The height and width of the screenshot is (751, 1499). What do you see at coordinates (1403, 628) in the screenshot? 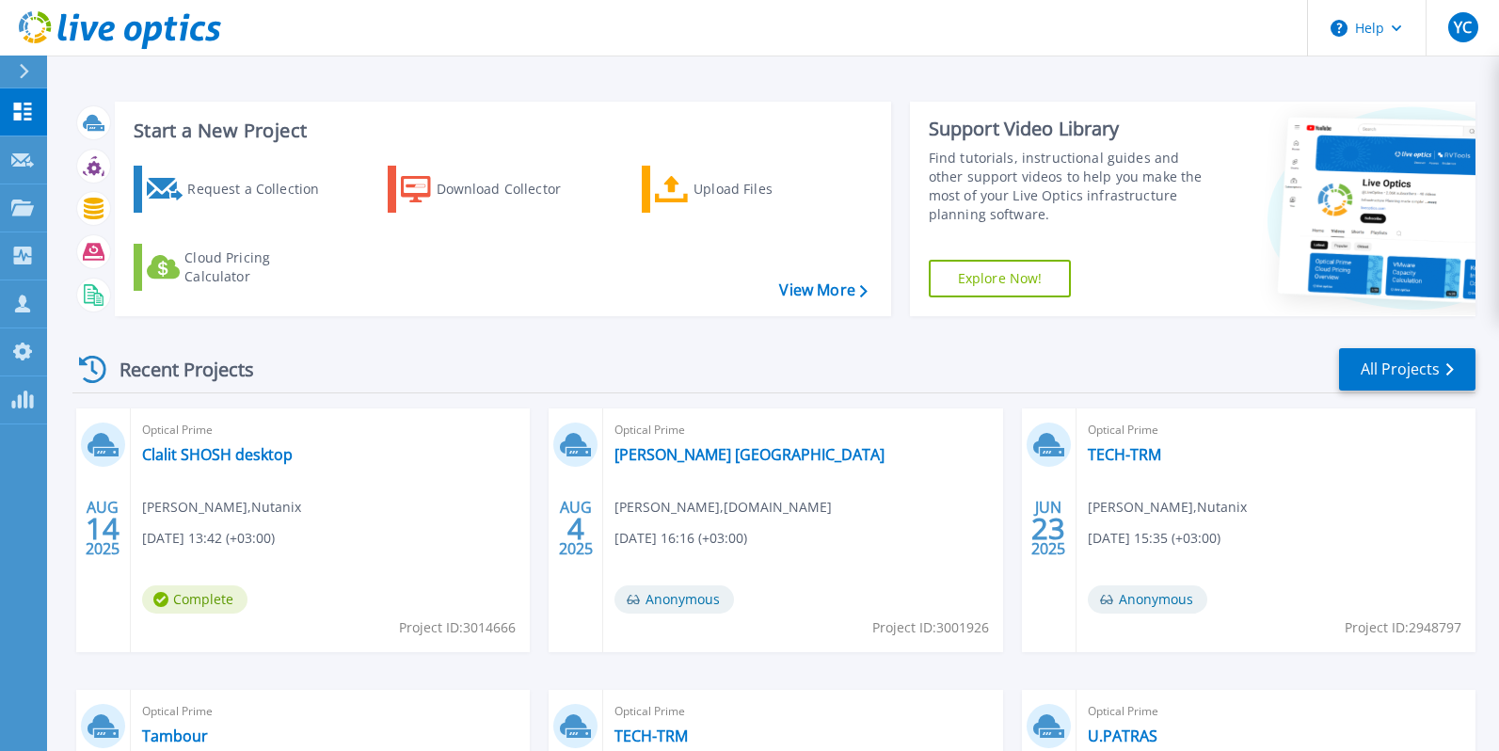
I see `span: Project ID: 2948797` at bounding box center [1403, 628].